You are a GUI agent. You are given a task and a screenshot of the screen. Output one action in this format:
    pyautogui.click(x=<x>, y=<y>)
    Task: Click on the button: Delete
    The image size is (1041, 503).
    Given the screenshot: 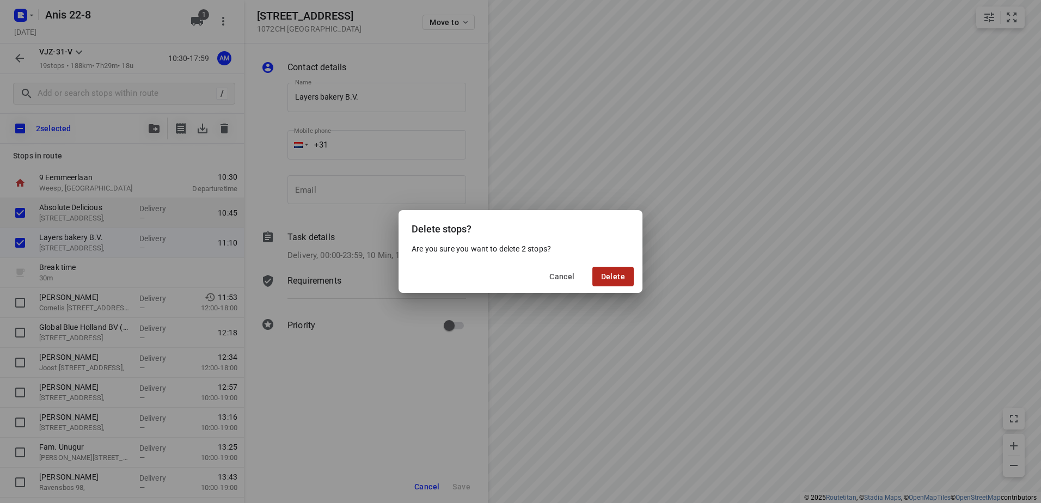 What is the action you would take?
    pyautogui.click(x=613, y=277)
    